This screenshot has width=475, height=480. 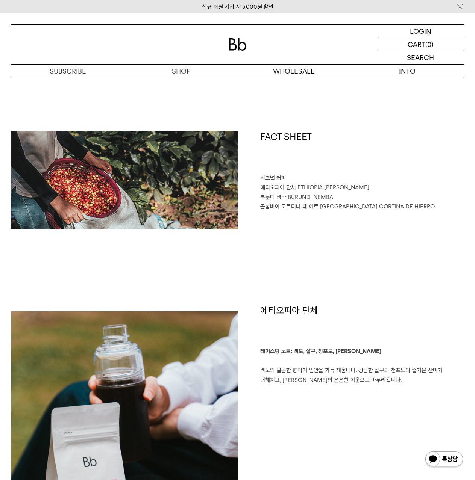 What do you see at coordinates (362, 152) in the screenshot?
I see `h1: FACT SHEET` at bounding box center [362, 152].